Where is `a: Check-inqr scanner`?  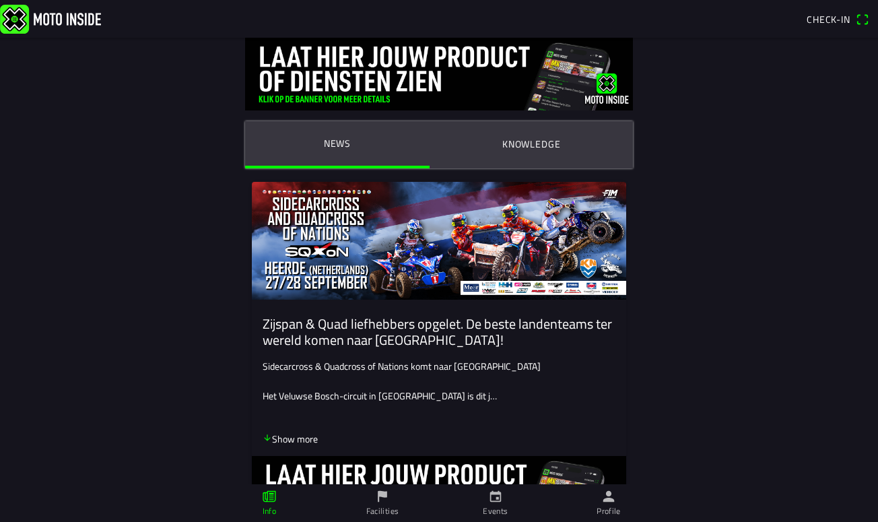
a: Check-inqr scanner is located at coordinates (838, 19).